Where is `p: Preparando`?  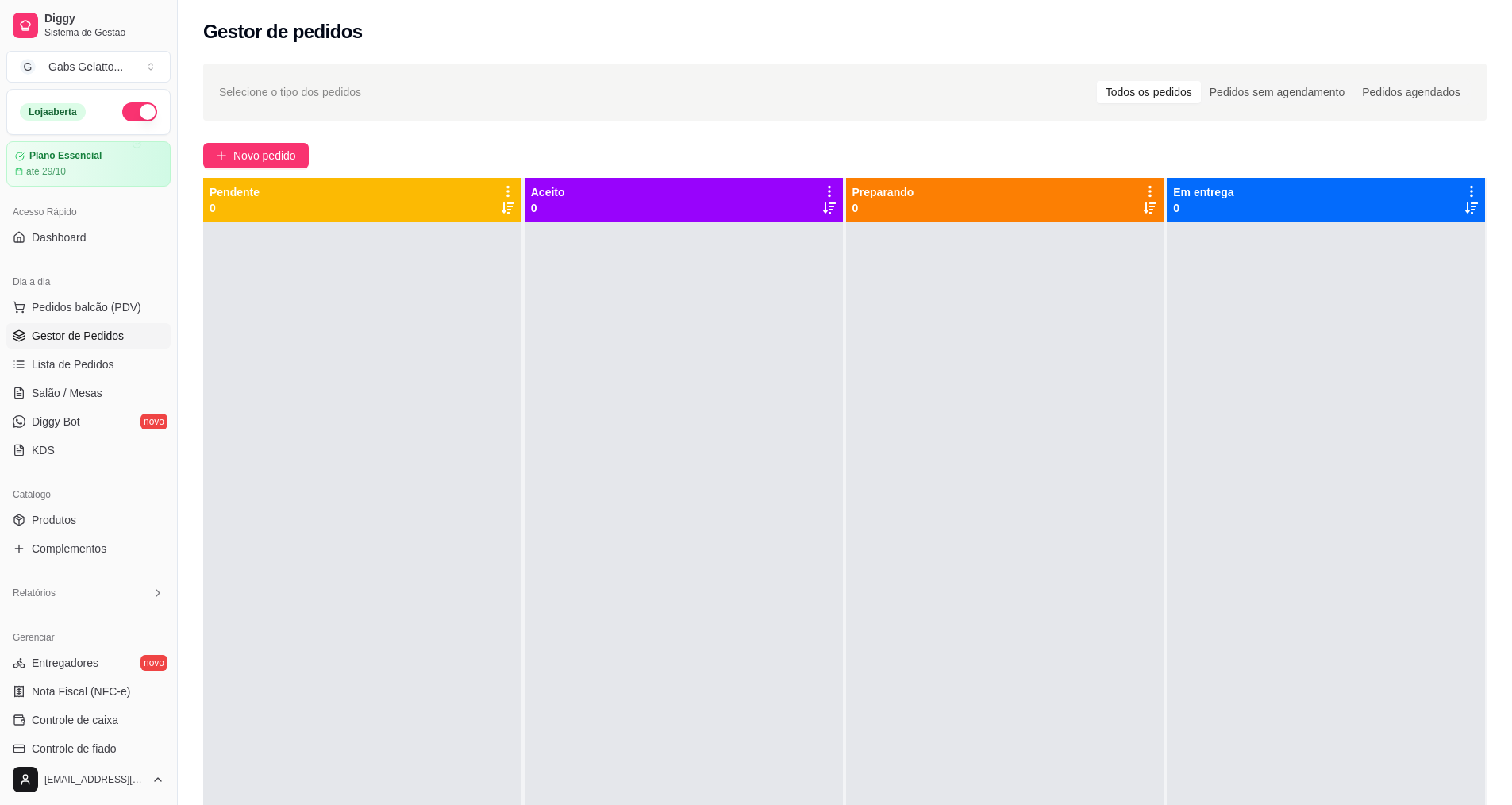
p: Preparando is located at coordinates (884, 192).